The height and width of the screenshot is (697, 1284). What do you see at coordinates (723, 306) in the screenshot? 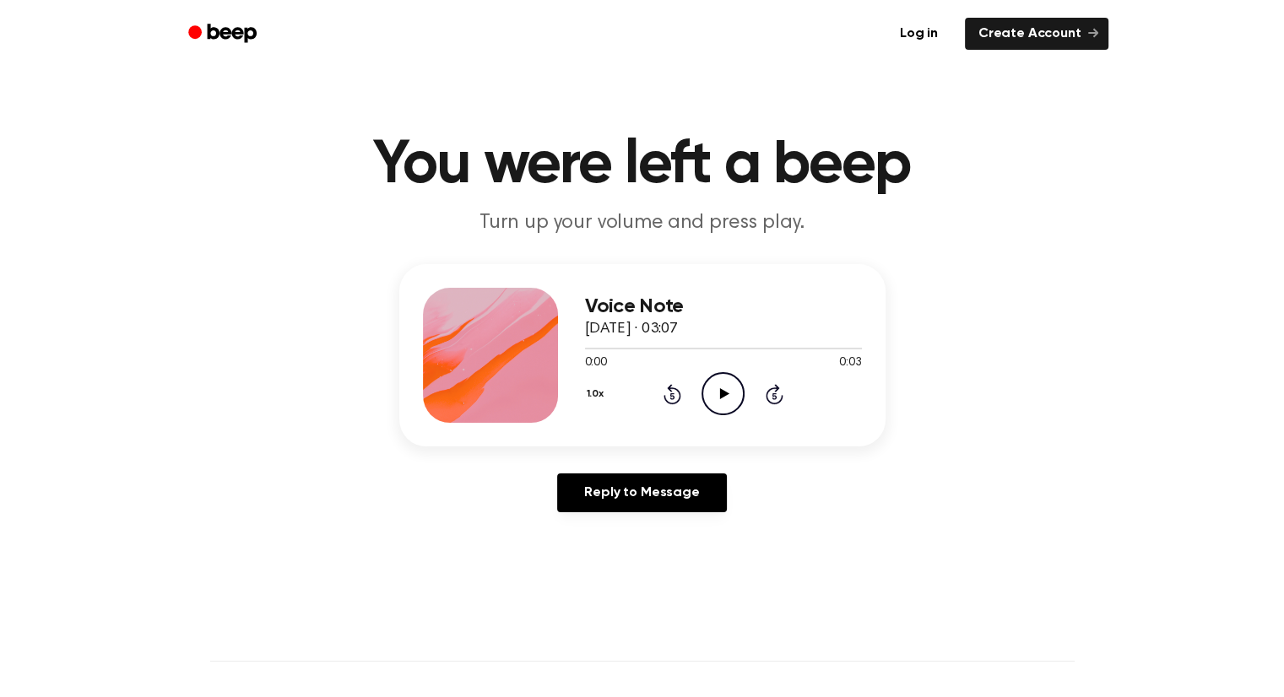
I see `h3: Voice Note` at bounding box center [723, 306].